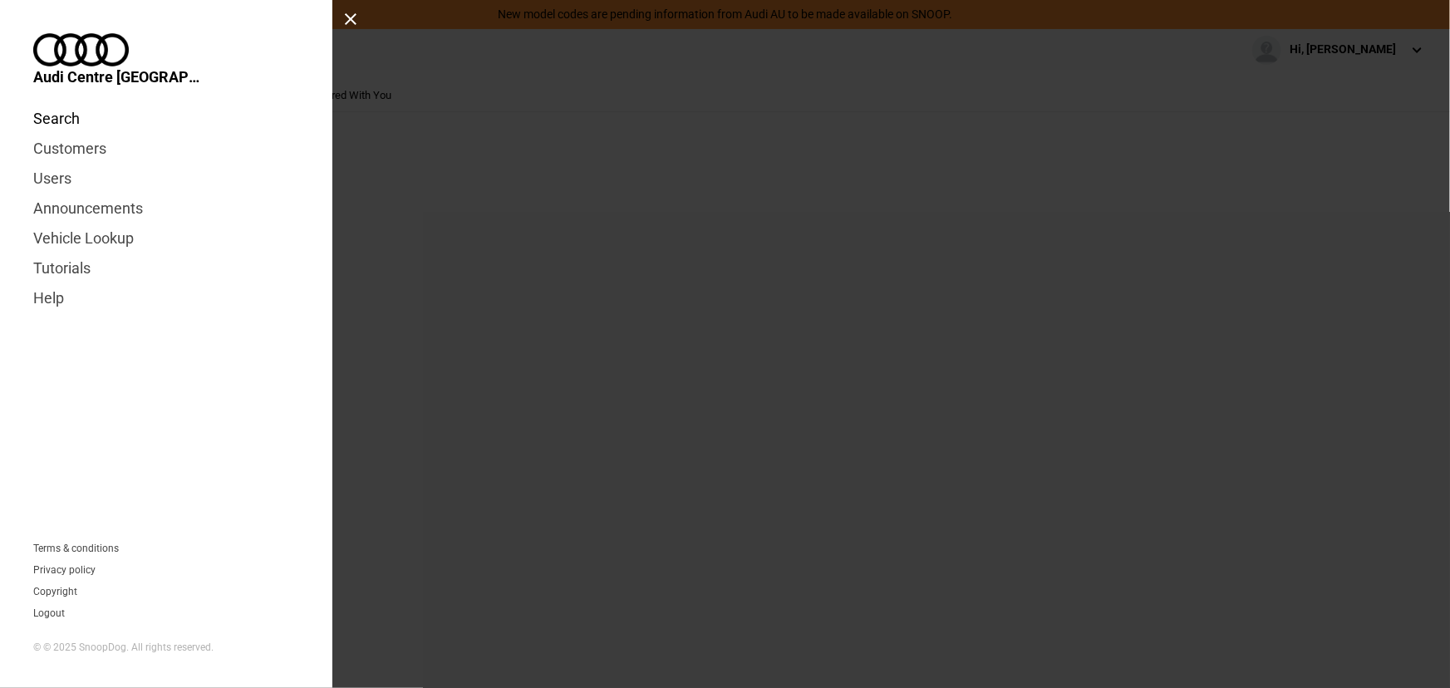  Describe the element at coordinates (76, 549) in the screenshot. I see `a: Terms & conditions` at that location.